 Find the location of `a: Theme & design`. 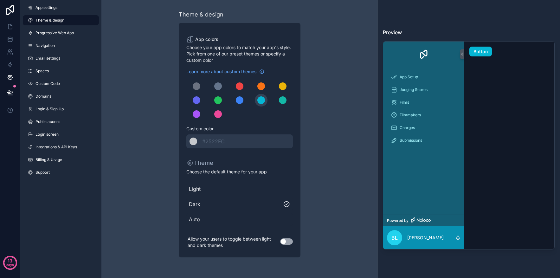

a: Theme & design is located at coordinates (61, 20).